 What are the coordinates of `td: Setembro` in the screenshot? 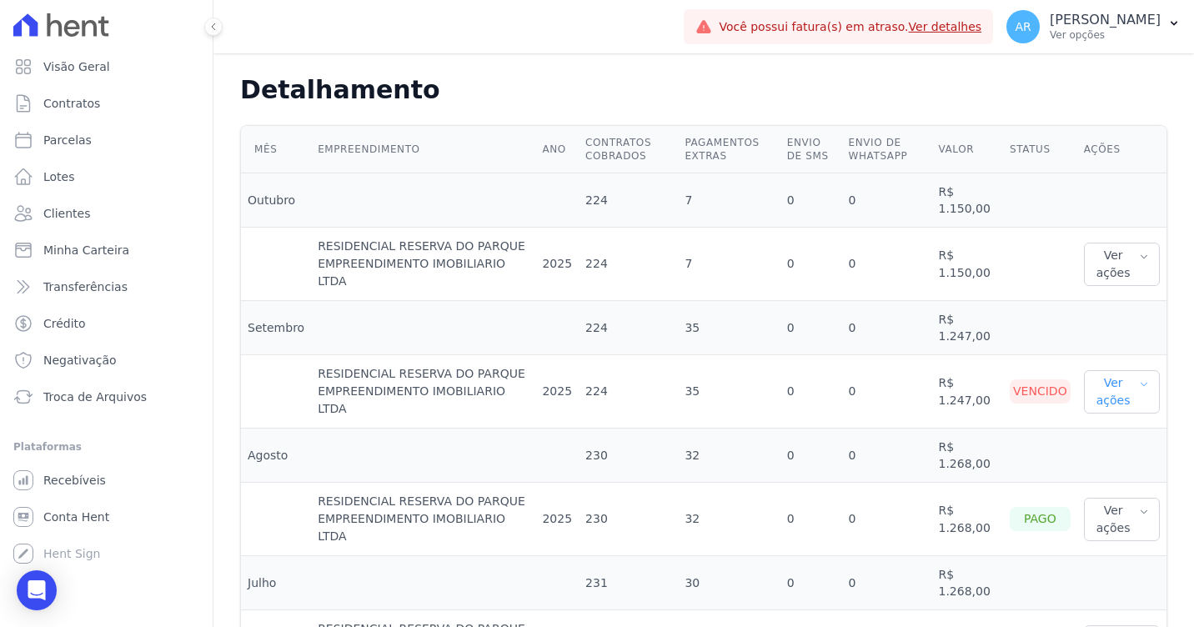 It's located at (276, 328).